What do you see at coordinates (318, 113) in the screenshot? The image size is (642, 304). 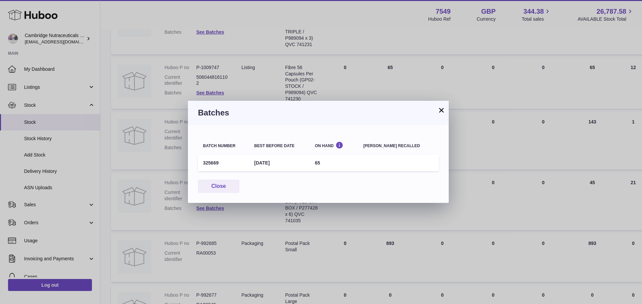 I see `h3: Batches` at bounding box center [318, 113].